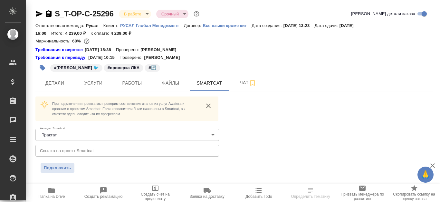 This screenshot has height=202, width=440. Describe the element at coordinates (133, 14) in the screenshot. I see `button: В работе` at that location.